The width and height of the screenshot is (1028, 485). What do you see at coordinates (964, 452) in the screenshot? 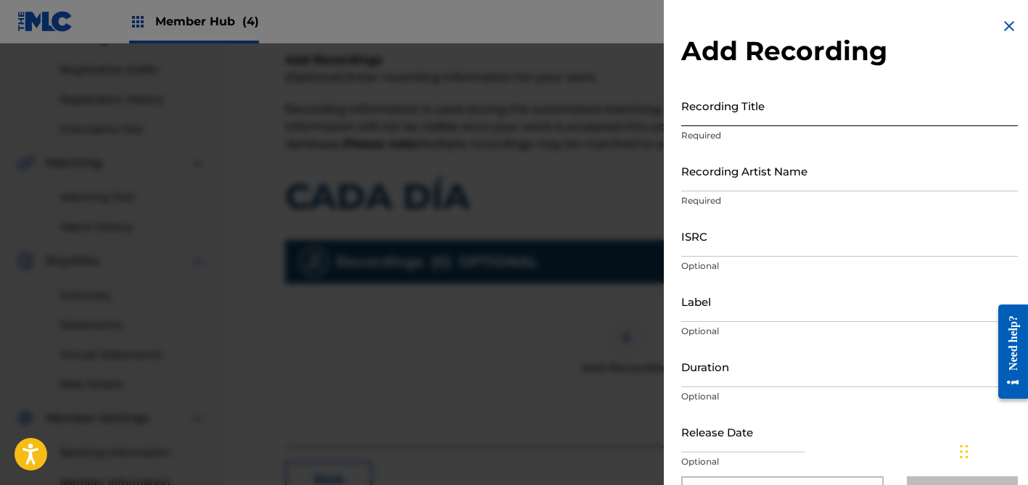
I see `div: Arrastrar` at bounding box center [964, 452].